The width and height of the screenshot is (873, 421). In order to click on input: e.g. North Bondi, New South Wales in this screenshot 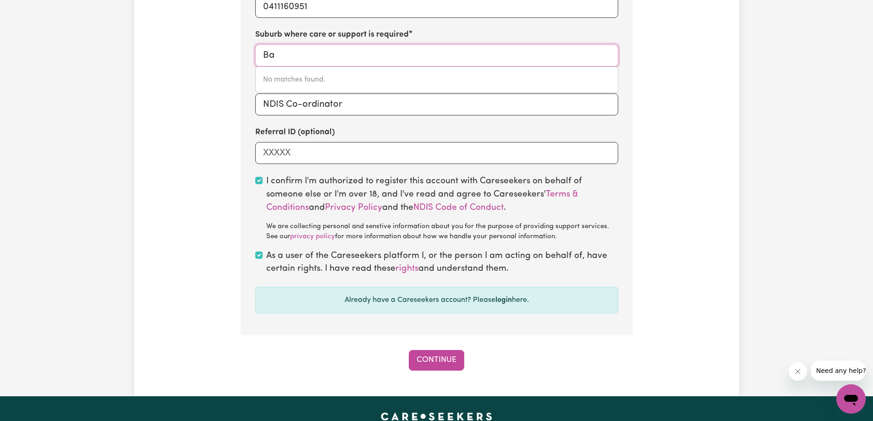, I will do `click(437, 55)`.